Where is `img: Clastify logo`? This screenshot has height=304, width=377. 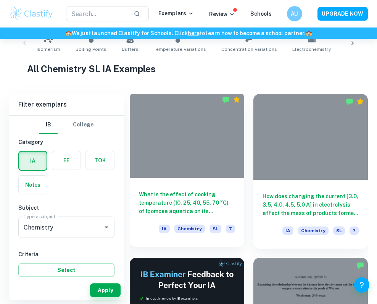
img: Clastify logo is located at coordinates (31, 14).